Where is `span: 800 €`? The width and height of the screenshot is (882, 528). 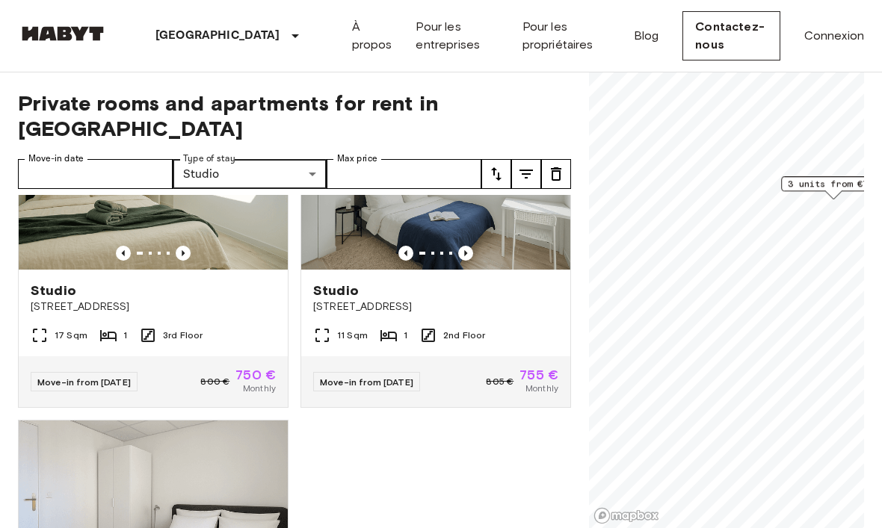 span: 800 € is located at coordinates (214, 382).